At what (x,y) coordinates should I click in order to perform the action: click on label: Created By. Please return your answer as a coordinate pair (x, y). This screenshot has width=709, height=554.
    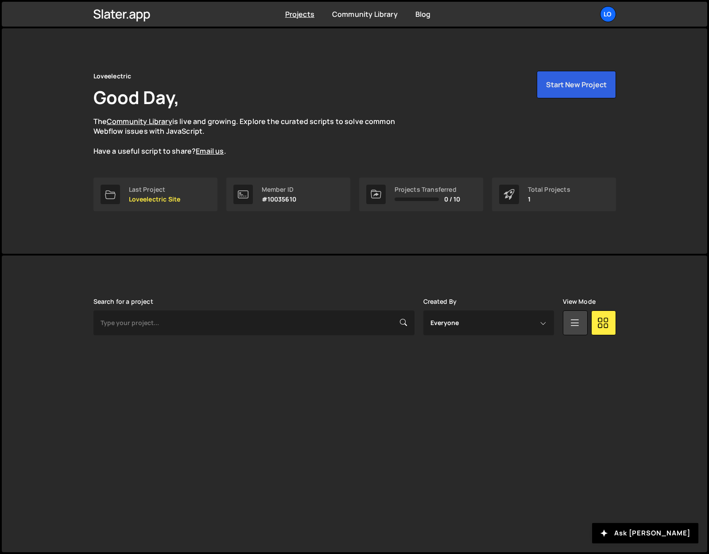
    Looking at the image, I should click on (440, 302).